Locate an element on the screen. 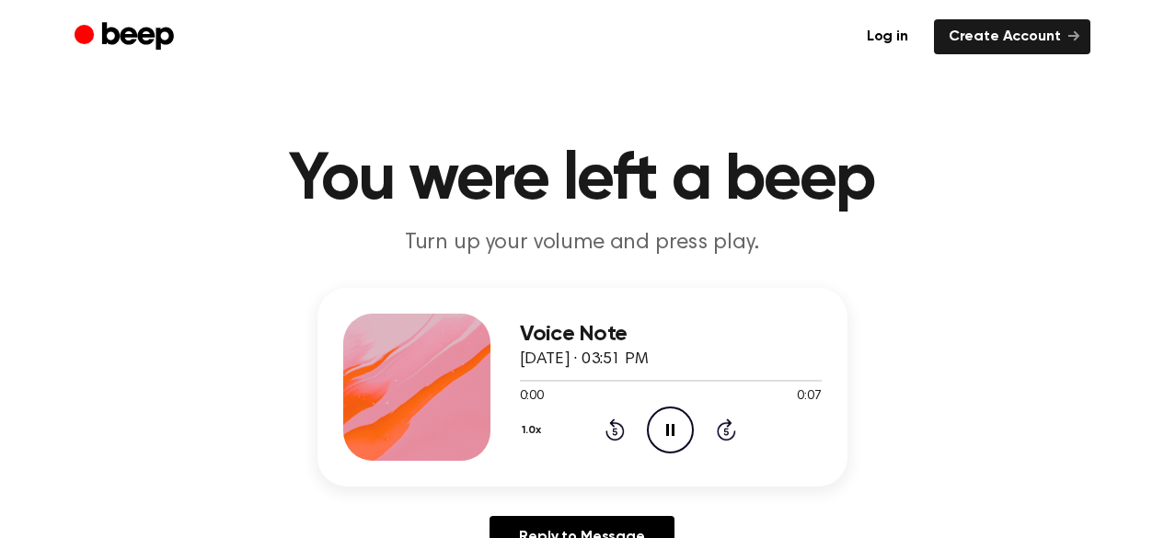  a: Beep is located at coordinates (126, 37).